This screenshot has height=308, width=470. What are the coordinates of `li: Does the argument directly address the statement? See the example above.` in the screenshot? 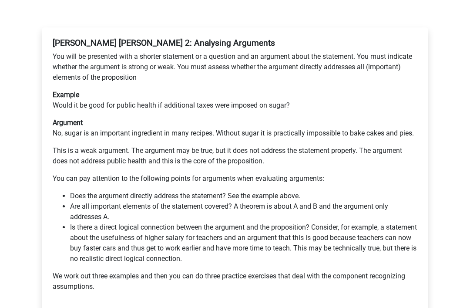 It's located at (244, 196).